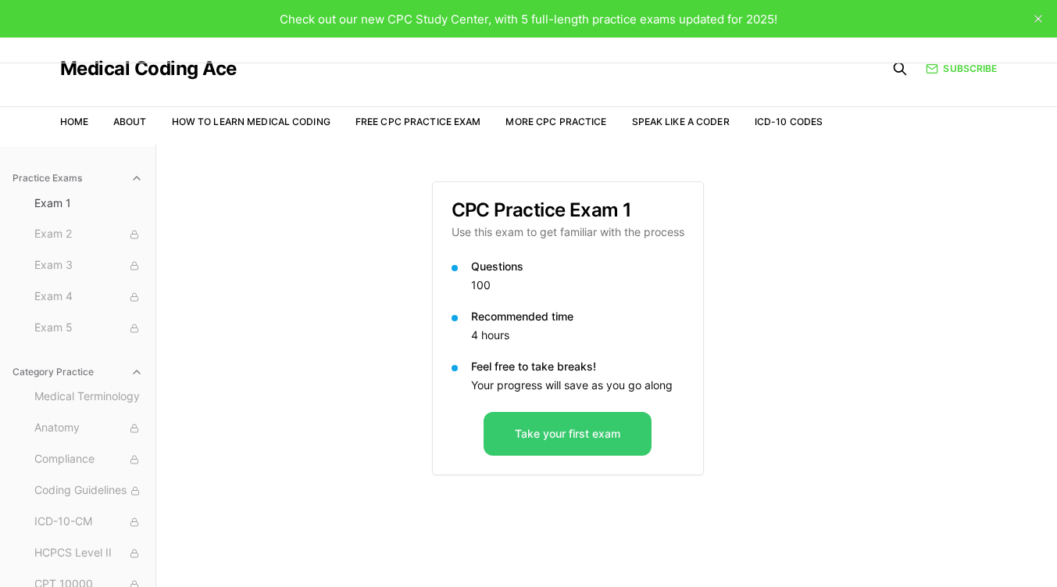 The image size is (1057, 587). What do you see at coordinates (88, 203) in the screenshot?
I see `span: Exam 1` at bounding box center [88, 203].